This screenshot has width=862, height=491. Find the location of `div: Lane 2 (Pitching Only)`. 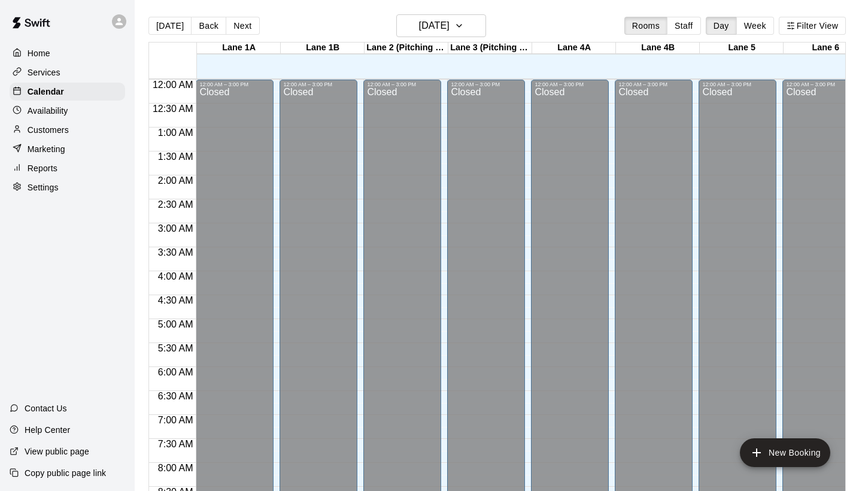

div: Lane 2 (Pitching Only) is located at coordinates (406, 48).